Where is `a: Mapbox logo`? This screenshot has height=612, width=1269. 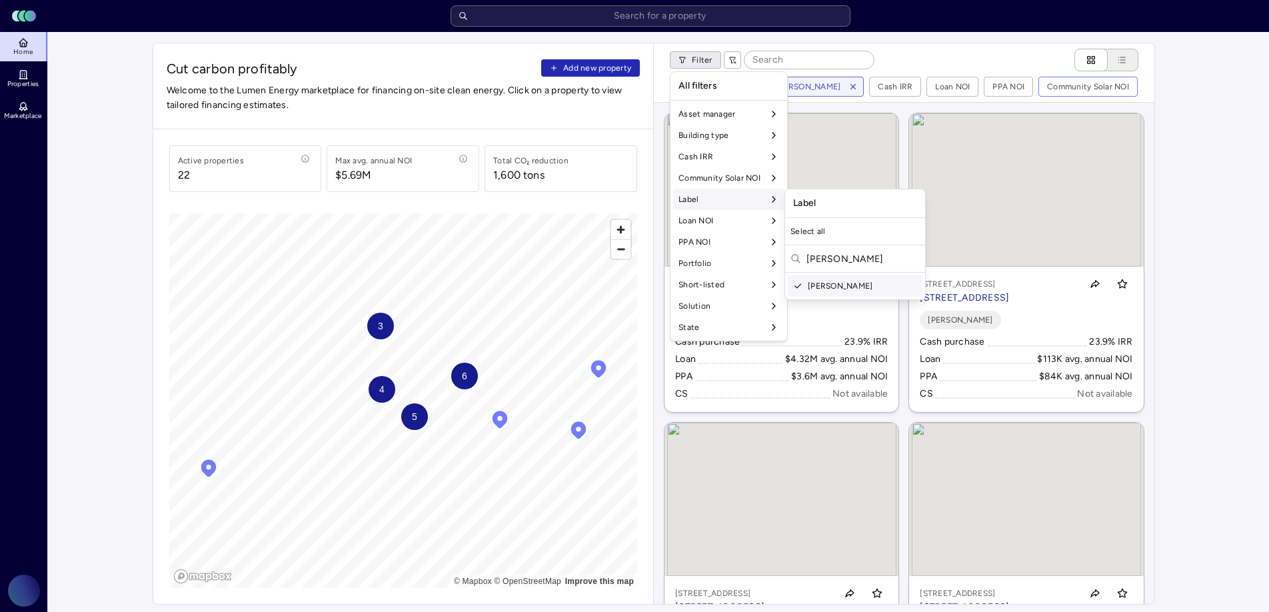 a: Mapbox logo is located at coordinates (203, 576).